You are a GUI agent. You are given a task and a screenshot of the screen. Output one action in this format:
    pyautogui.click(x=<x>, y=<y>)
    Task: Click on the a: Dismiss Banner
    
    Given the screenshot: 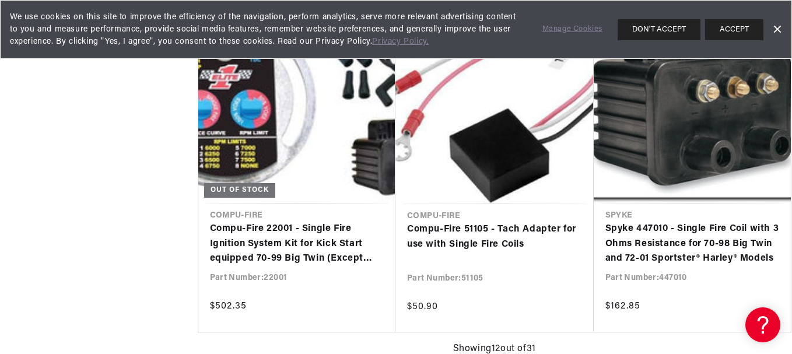 What is the action you would take?
    pyautogui.click(x=777, y=30)
    